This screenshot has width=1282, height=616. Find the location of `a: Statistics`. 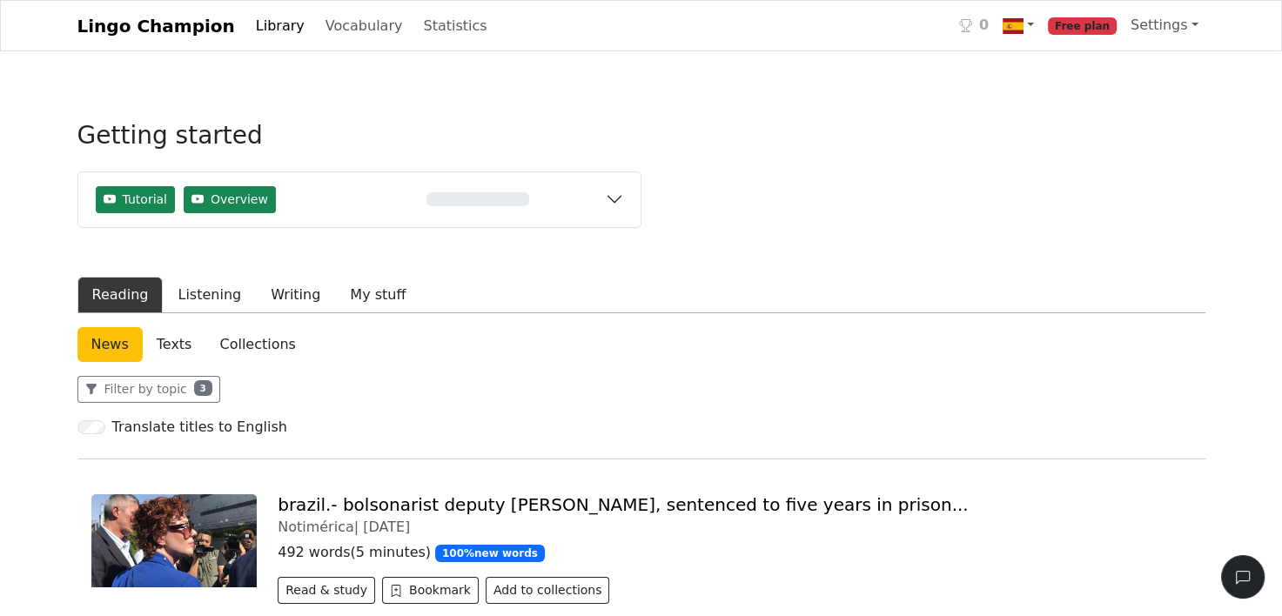

a: Statistics is located at coordinates (454, 26).